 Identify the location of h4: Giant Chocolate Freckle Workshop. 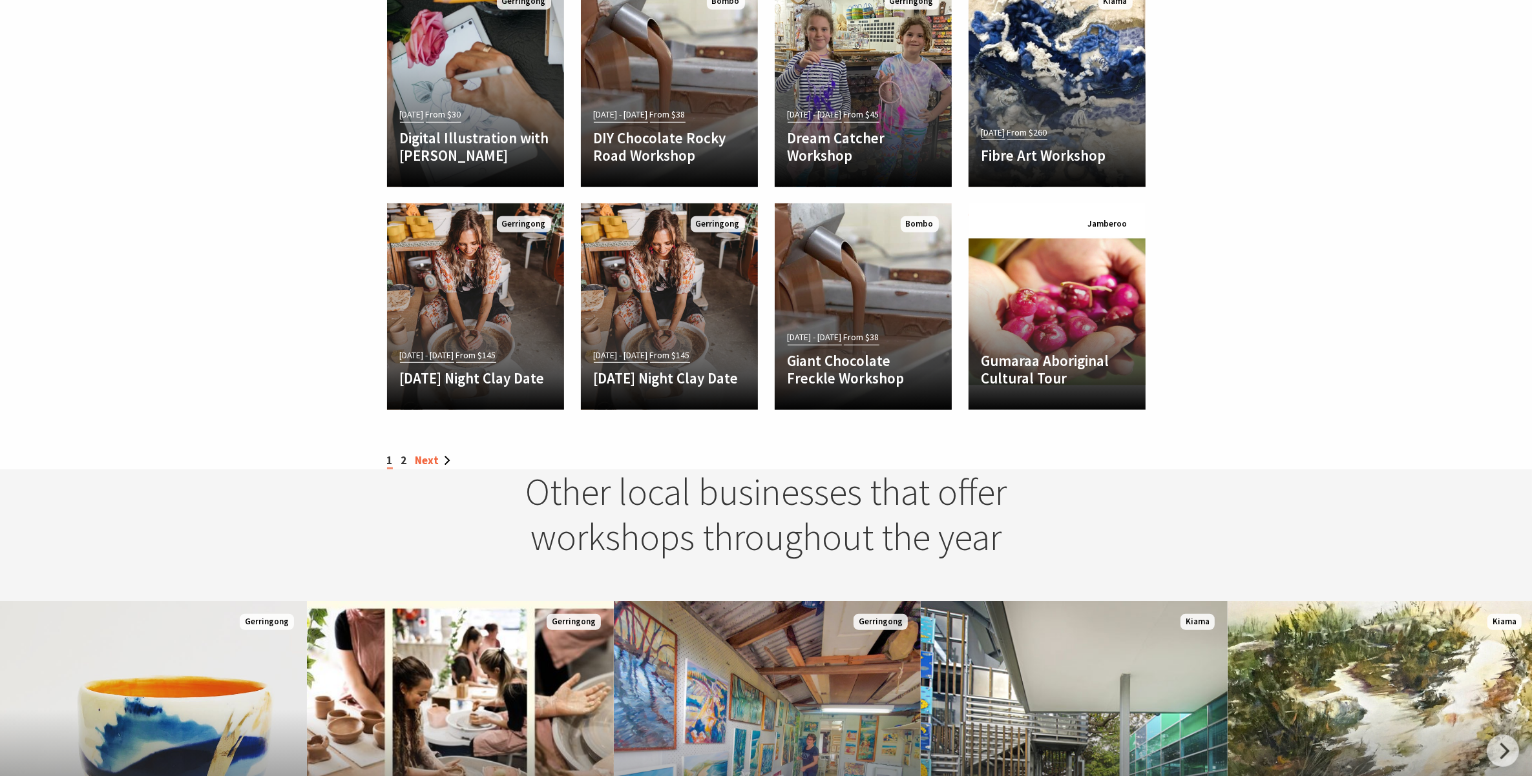
(863, 369).